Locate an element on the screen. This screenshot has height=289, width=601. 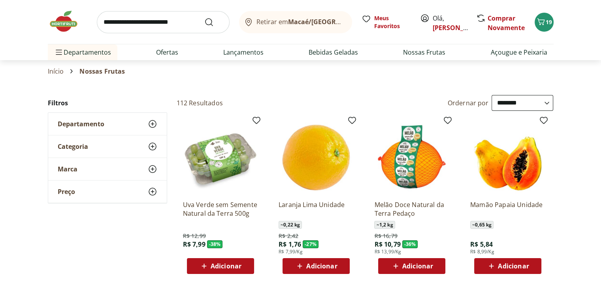
span: R$ 16,79 is located at coordinates (386, 236).